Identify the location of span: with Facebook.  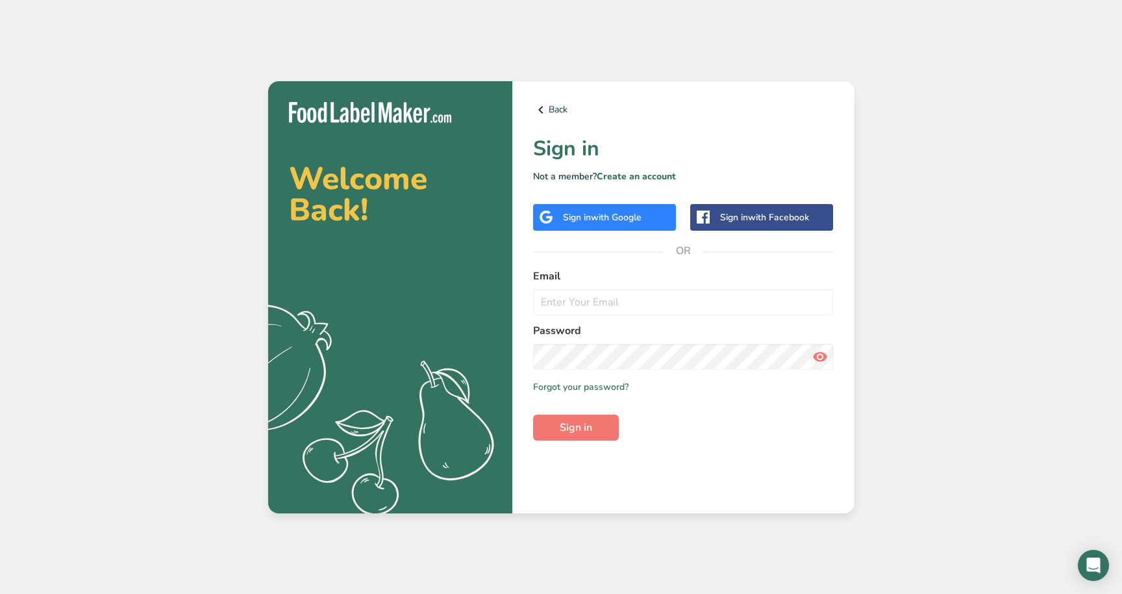
(779, 217).